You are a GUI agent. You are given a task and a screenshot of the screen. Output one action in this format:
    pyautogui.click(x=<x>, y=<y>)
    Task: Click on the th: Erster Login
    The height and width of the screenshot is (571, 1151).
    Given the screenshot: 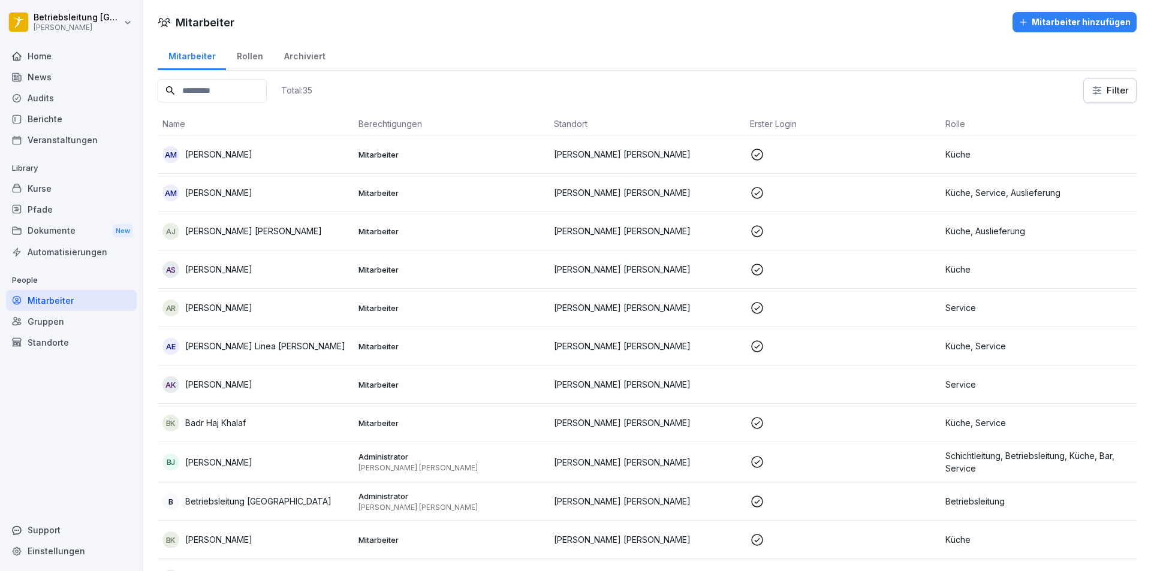 What is the action you would take?
    pyautogui.click(x=843, y=124)
    